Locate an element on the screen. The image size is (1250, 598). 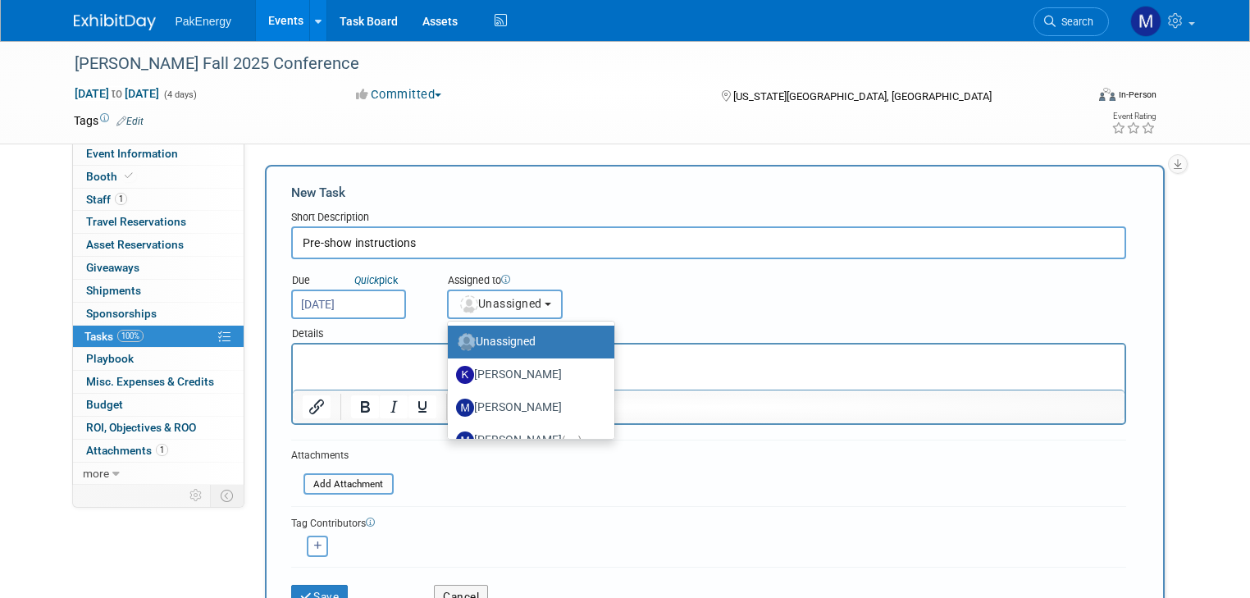
a: ROI, Objectives & ROO is located at coordinates (158, 427).